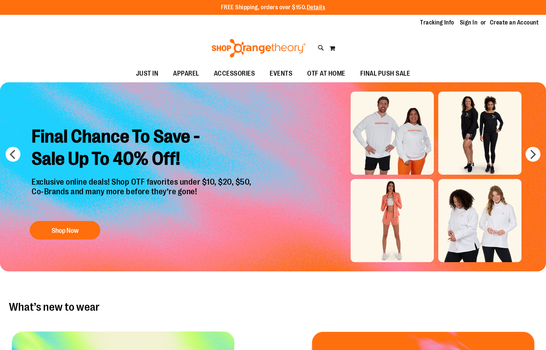 This screenshot has height=350, width=546. Describe the element at coordinates (273, 7) in the screenshot. I see `p: FREE Shipping, orders over $150.` at that location.